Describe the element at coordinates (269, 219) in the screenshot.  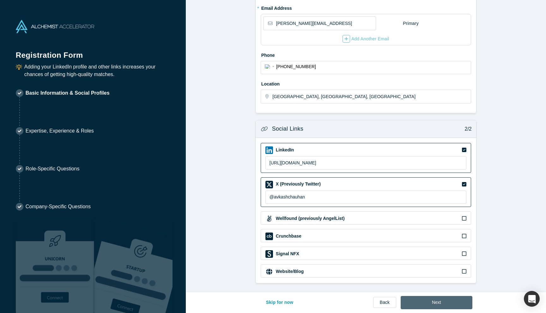
I see `img: Wellfound (previously AngelList) icon` at that location.